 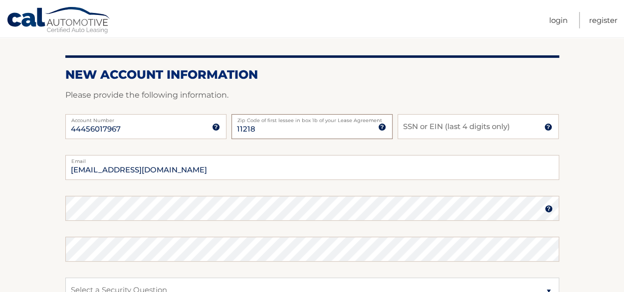 I want to click on input: Email, so click(x=312, y=168).